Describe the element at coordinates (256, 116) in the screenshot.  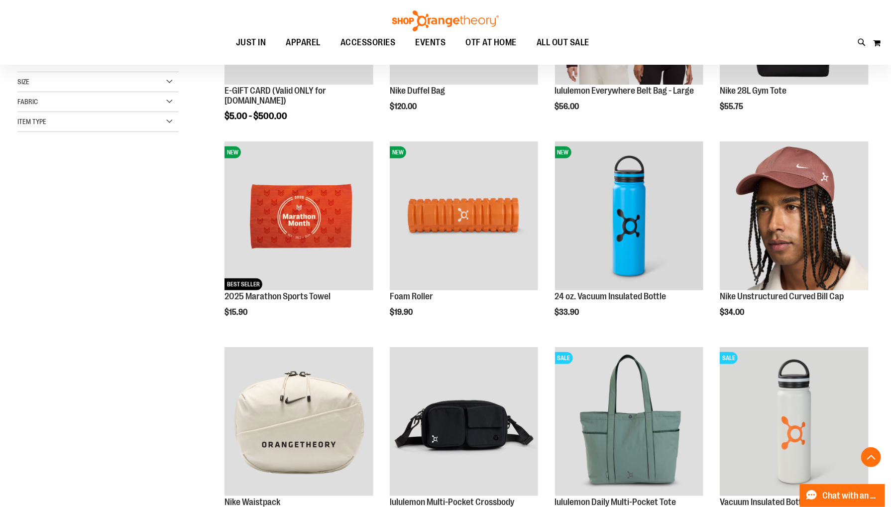
I see `span: $5.00 - $500.00` at that location.